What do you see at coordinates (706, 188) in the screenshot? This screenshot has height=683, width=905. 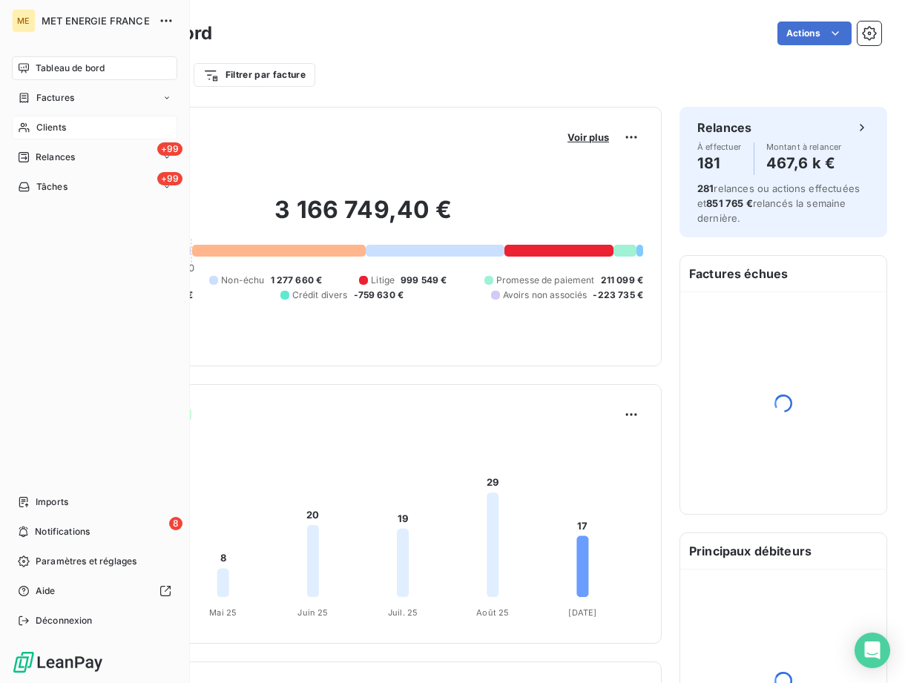 I see `span: 281` at bounding box center [706, 188].